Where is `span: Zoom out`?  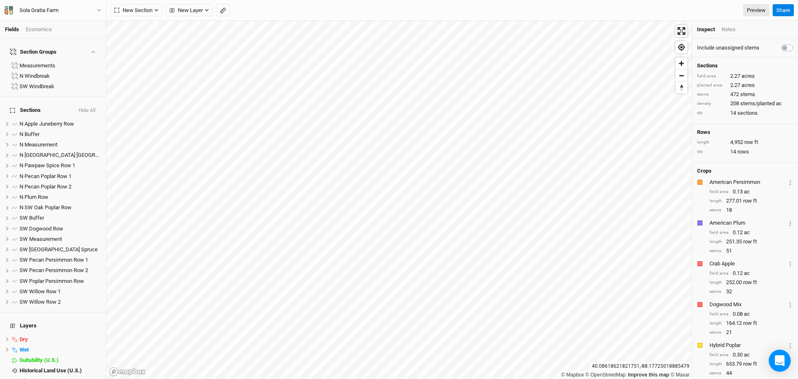 span: Zoom out is located at coordinates (681, 76).